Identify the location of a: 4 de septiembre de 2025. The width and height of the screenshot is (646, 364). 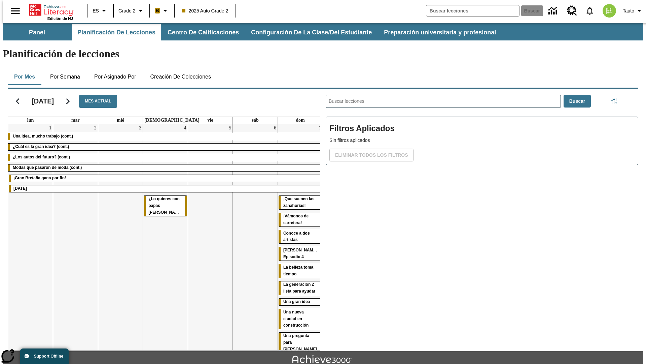
(185, 128).